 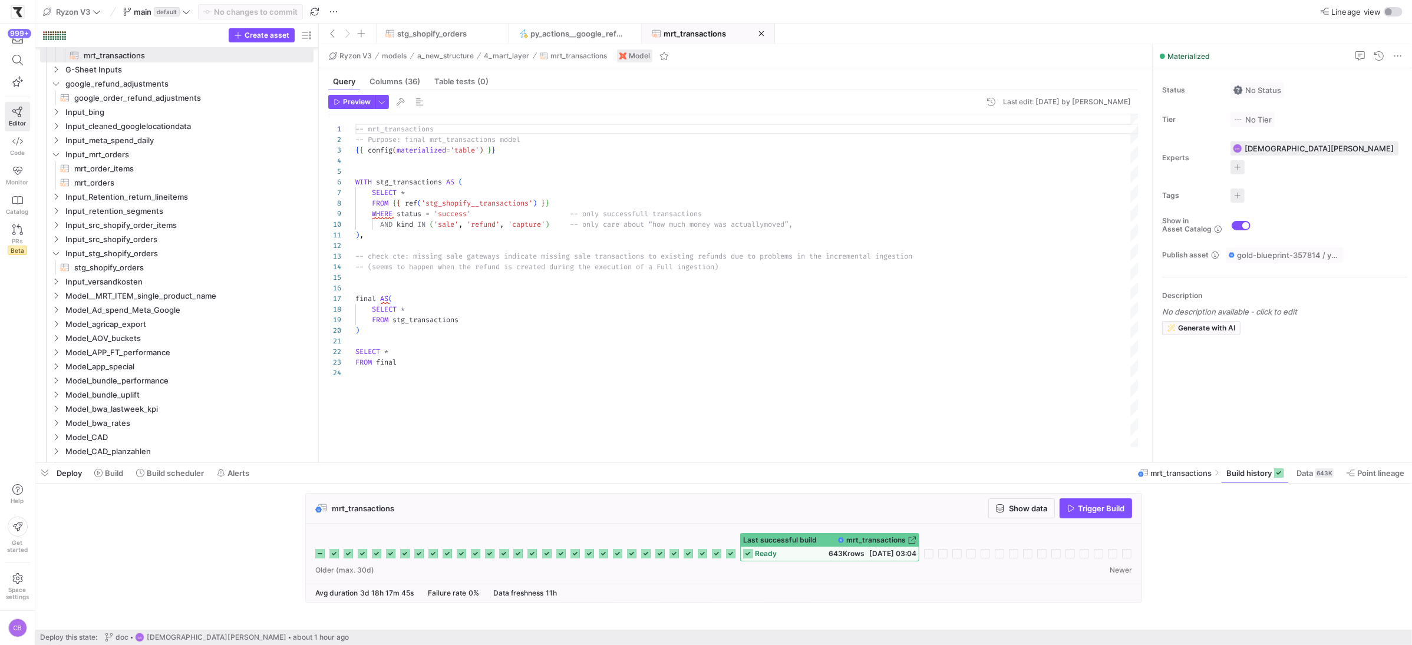 What do you see at coordinates (335, 203) in the screenshot?
I see `div: 8` at bounding box center [335, 203].